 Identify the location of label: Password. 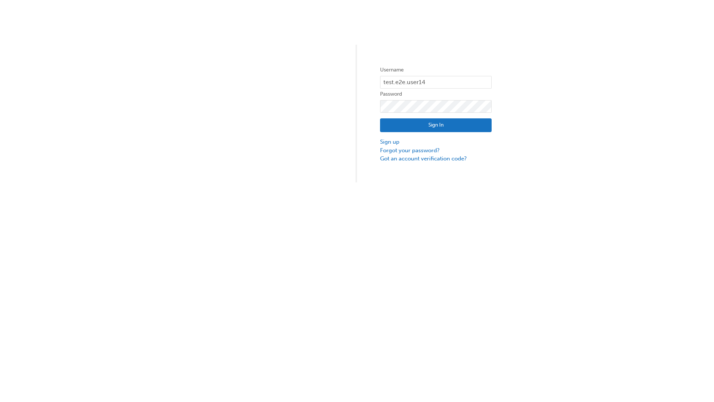
(436, 94).